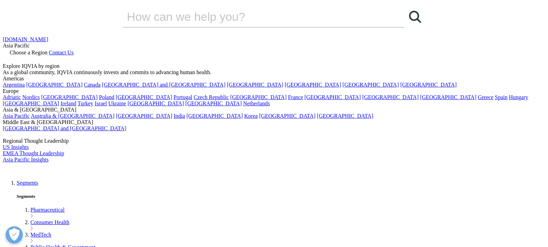  Describe the element at coordinates (16, 147) in the screenshot. I see `span: US Insights` at that location.